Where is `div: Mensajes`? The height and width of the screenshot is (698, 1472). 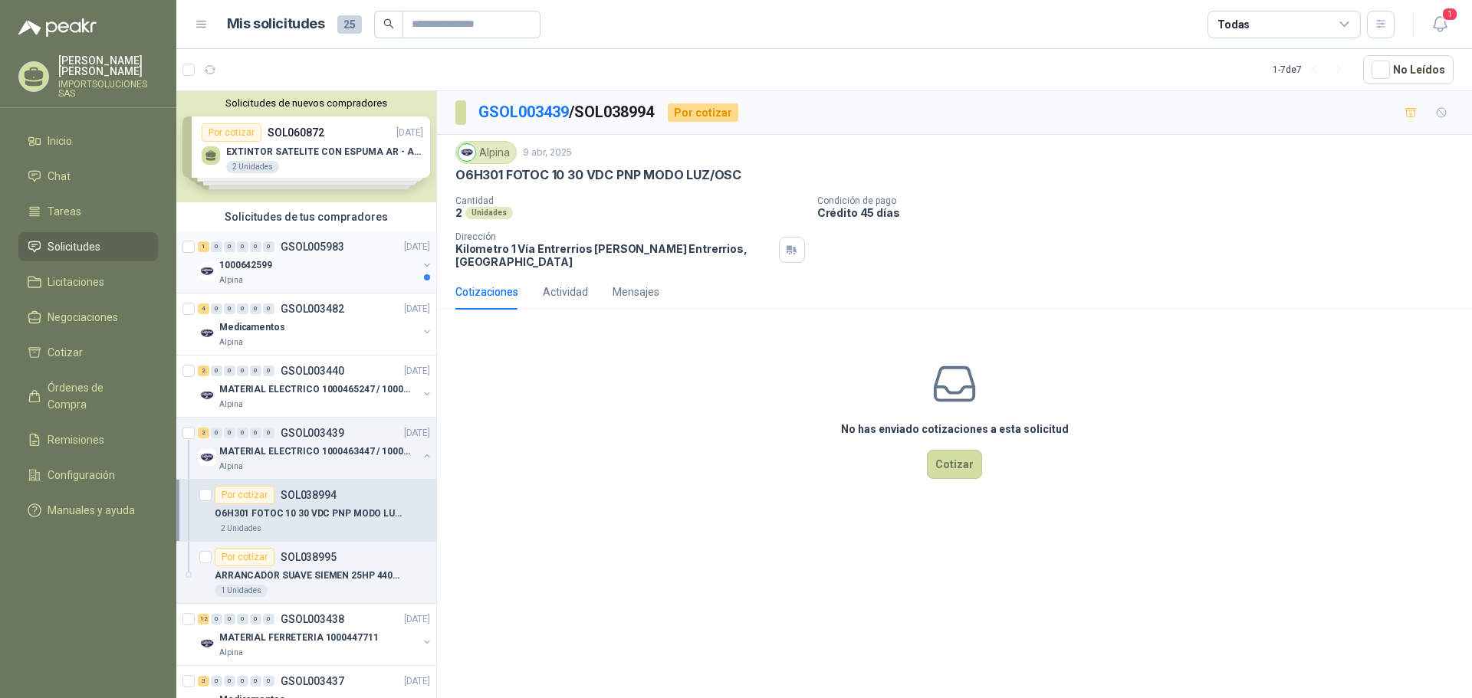
div: Mensajes is located at coordinates (636, 292).